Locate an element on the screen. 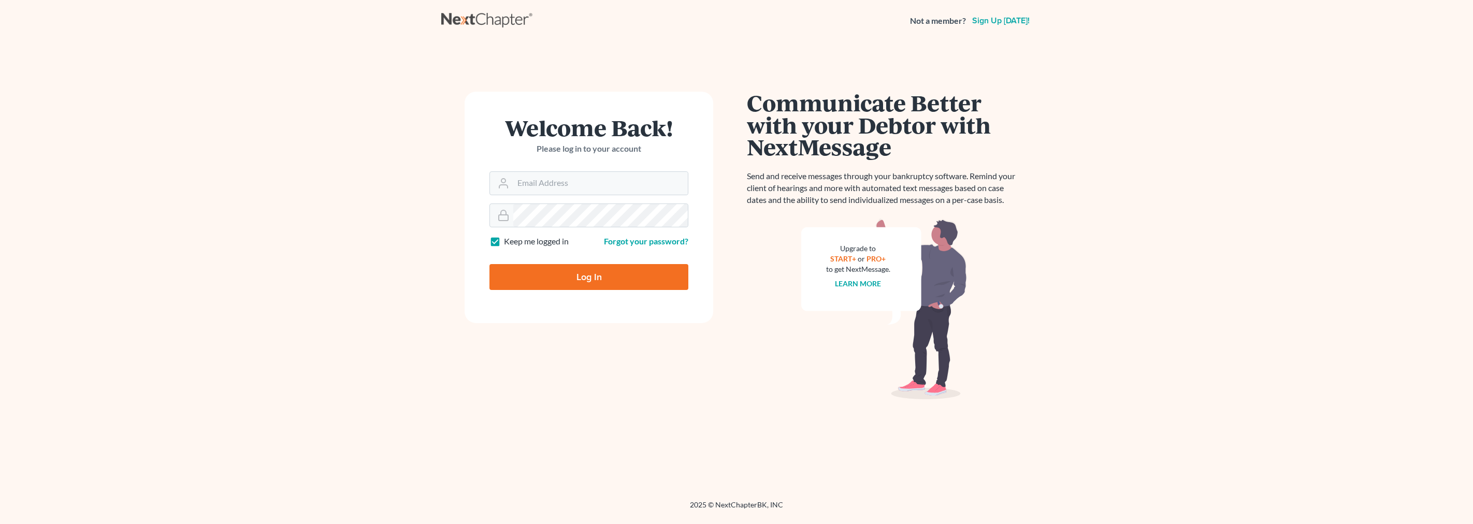  a: PRO+ is located at coordinates (876, 258).